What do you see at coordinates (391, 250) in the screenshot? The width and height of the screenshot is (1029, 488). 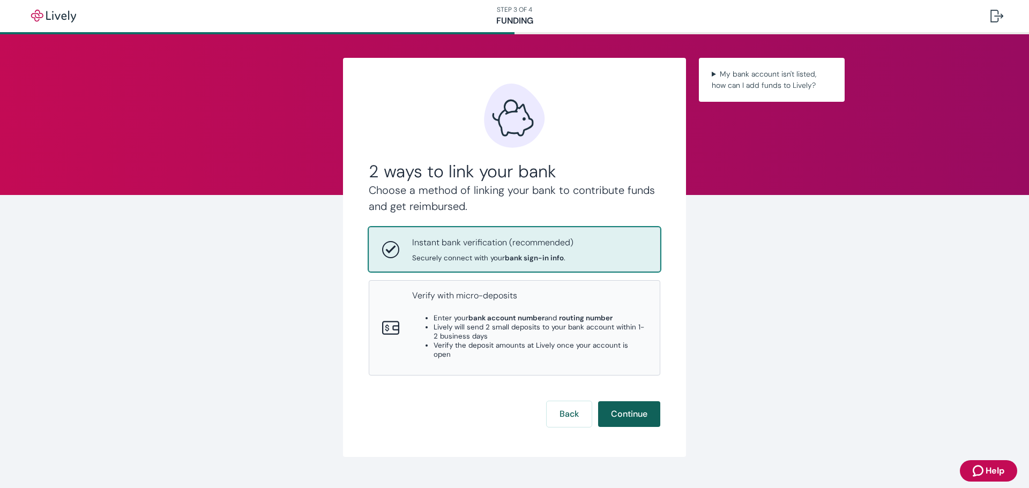 I see `svg: Instant bank verification` at bounding box center [391, 250].